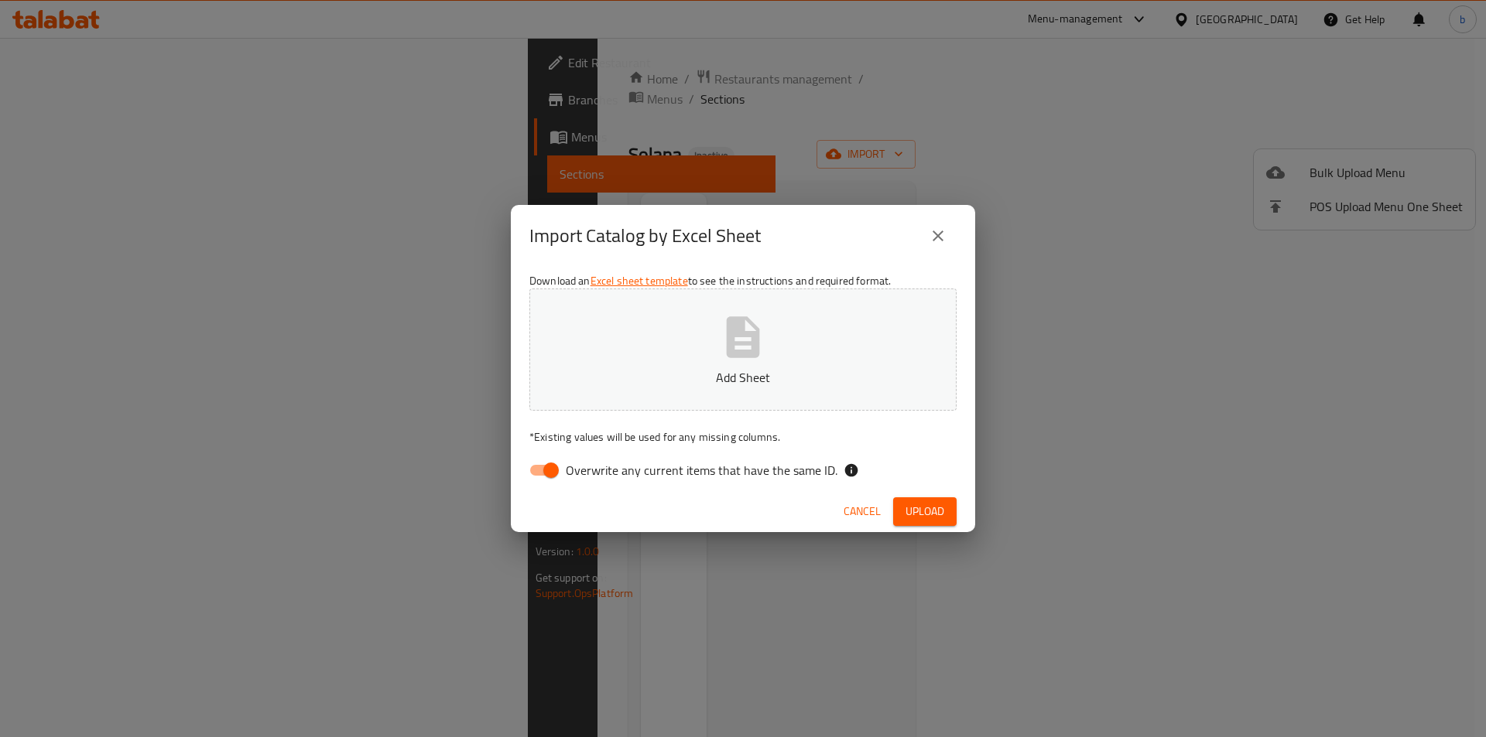 The image size is (1486, 737). I want to click on span: Overwrite any current items that have the same ID., so click(701, 470).